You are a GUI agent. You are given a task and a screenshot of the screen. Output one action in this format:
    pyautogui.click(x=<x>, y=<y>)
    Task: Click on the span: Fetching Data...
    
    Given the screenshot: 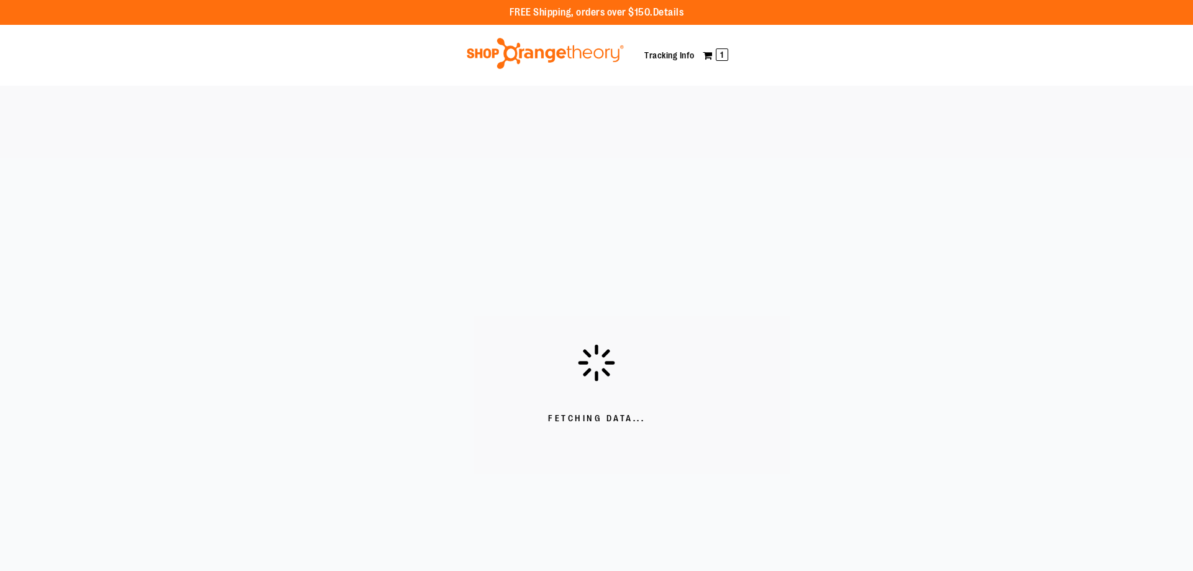 What is the action you would take?
    pyautogui.click(x=597, y=419)
    